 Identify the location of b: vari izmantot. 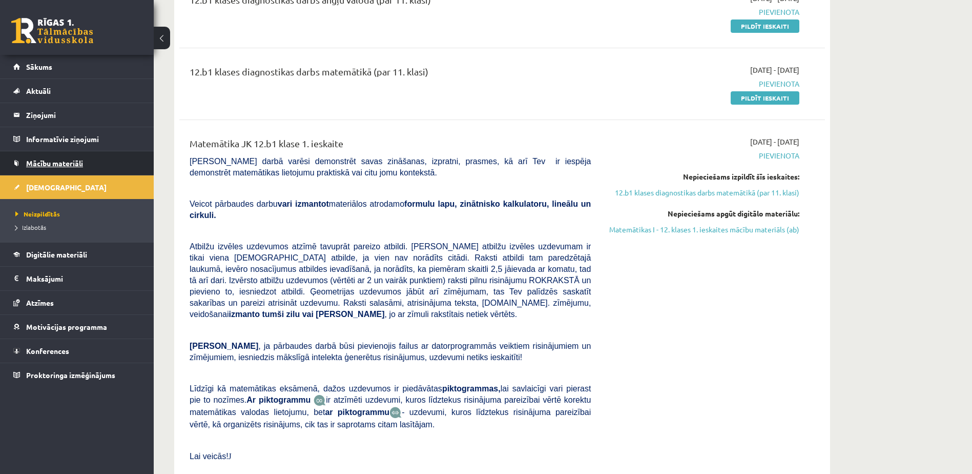
(303, 203).